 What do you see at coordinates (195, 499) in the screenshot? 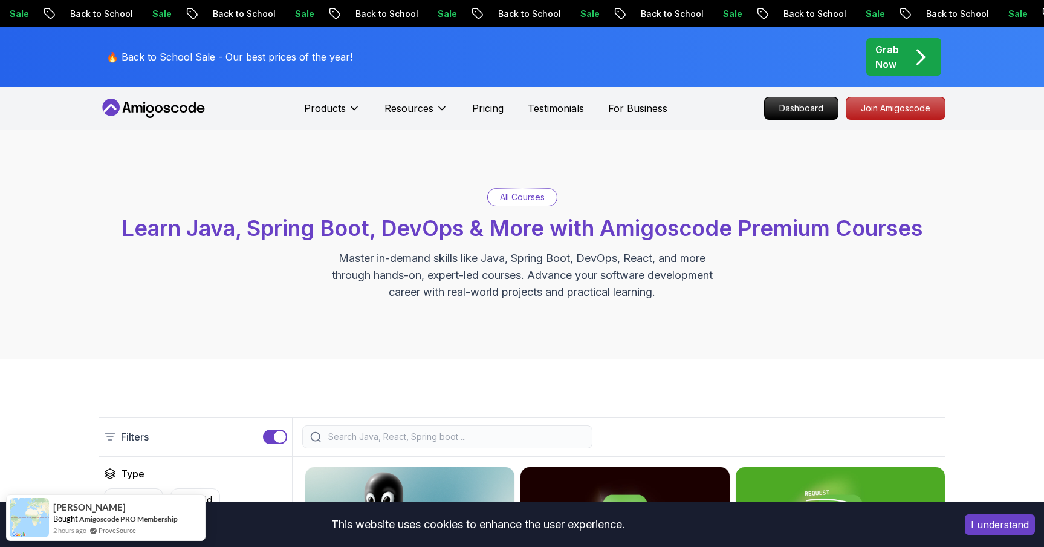
I see `button: Build` at bounding box center [195, 499].